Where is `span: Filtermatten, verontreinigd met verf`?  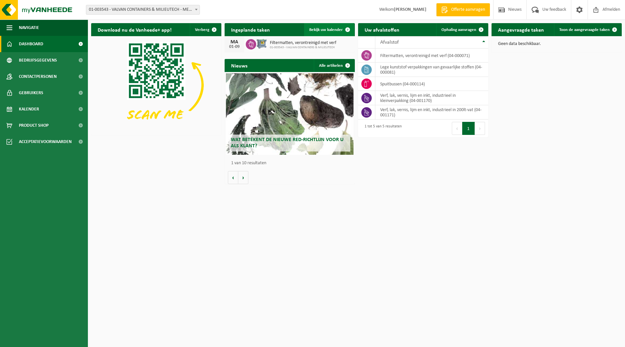
span: Filtermatten, verontreinigd met verf is located at coordinates (303, 43).